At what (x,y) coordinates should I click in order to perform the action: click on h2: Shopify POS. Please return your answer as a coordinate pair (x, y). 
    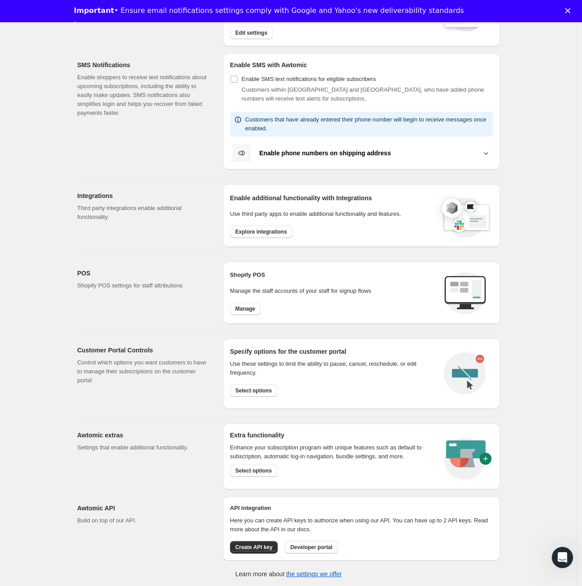
    Looking at the image, I should click on (334, 275).